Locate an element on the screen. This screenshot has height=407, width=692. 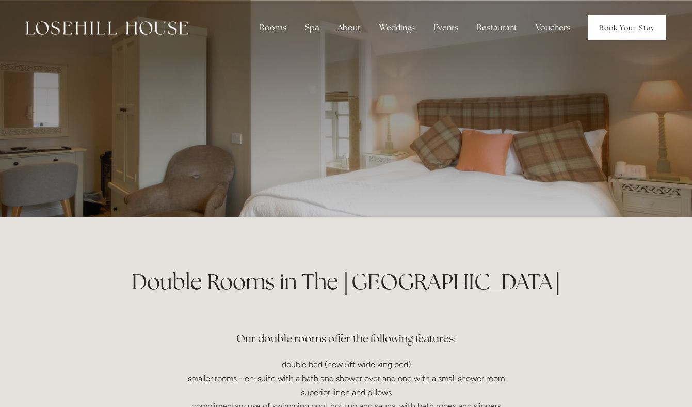
img: Losehill House is located at coordinates (107, 28).